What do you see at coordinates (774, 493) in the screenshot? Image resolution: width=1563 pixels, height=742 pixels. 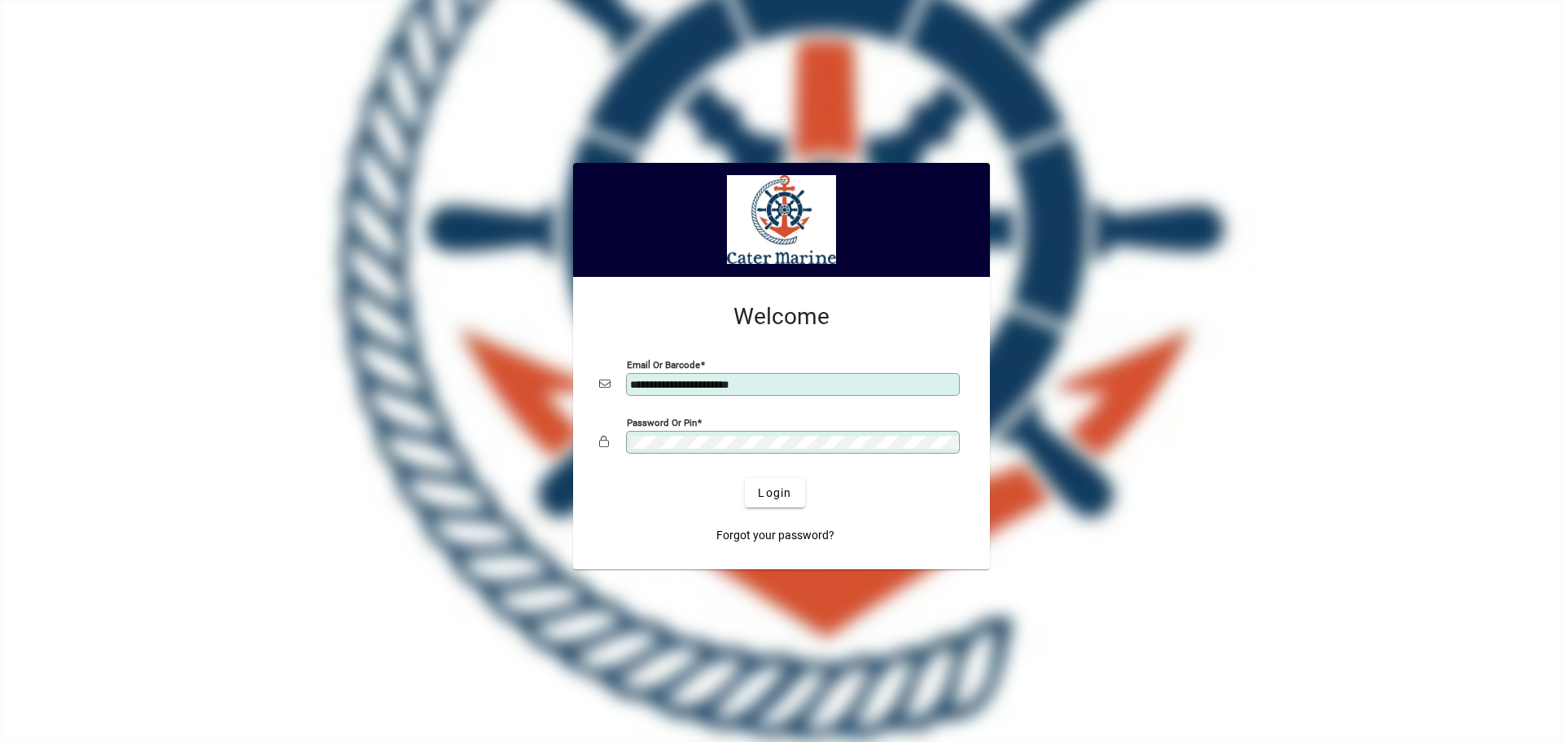 I see `button: Login` at bounding box center [774, 493].